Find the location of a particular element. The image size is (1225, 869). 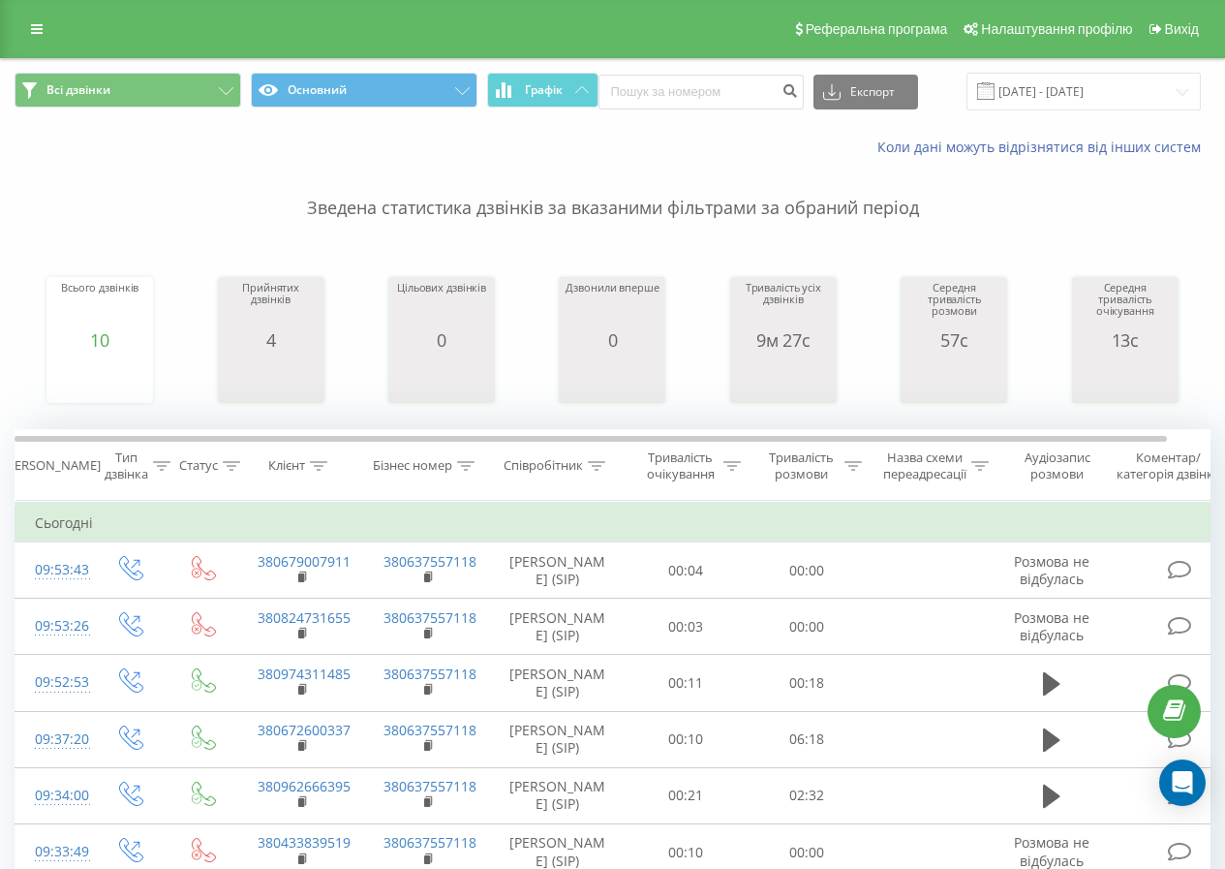

div: 09:53:26 is located at coordinates (54, 626).